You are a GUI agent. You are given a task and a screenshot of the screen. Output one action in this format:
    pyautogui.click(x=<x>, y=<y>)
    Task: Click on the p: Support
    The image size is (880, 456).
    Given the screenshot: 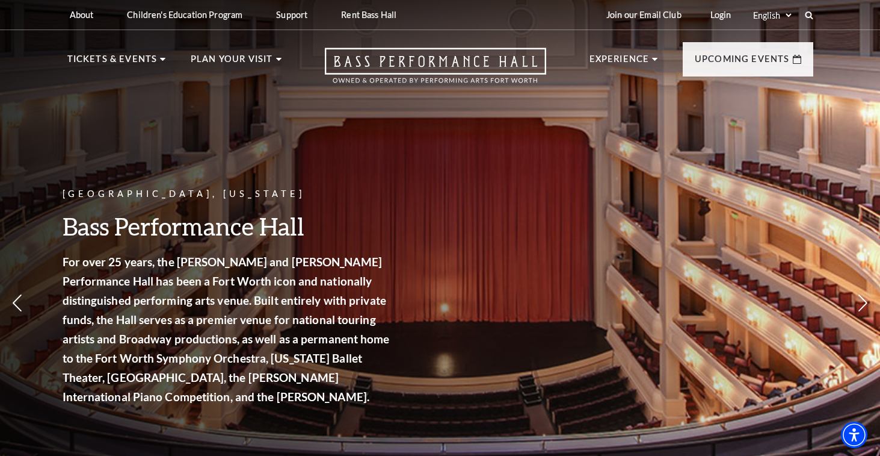 What is the action you would take?
    pyautogui.click(x=292, y=14)
    